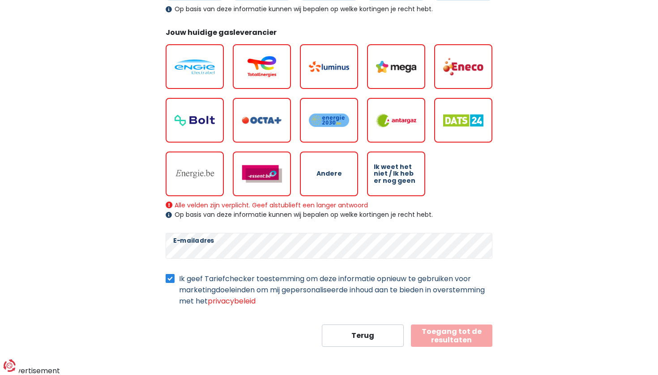 This screenshot has width=658, height=375. What do you see at coordinates (329, 34) in the screenshot?
I see `legend: Jouw huidige gasleverancier` at bounding box center [329, 34].